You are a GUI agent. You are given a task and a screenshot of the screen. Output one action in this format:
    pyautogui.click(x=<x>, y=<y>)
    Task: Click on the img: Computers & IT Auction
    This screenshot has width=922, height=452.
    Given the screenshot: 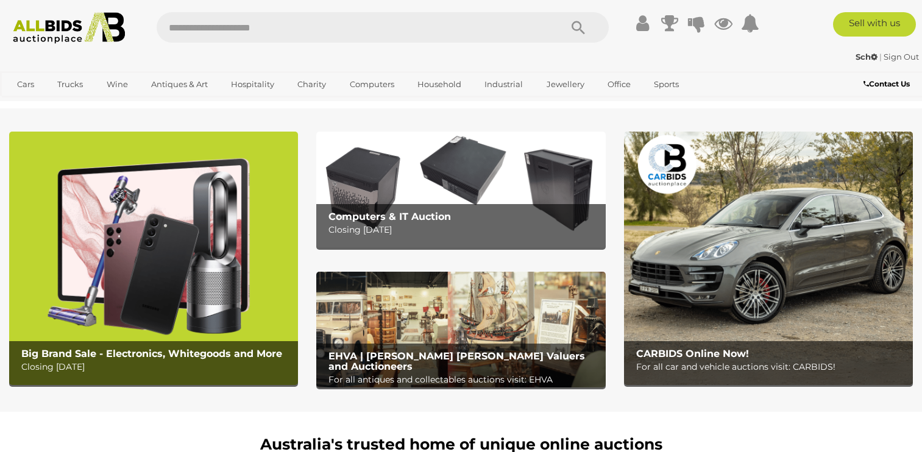 What is the action you would take?
    pyautogui.click(x=461, y=189)
    